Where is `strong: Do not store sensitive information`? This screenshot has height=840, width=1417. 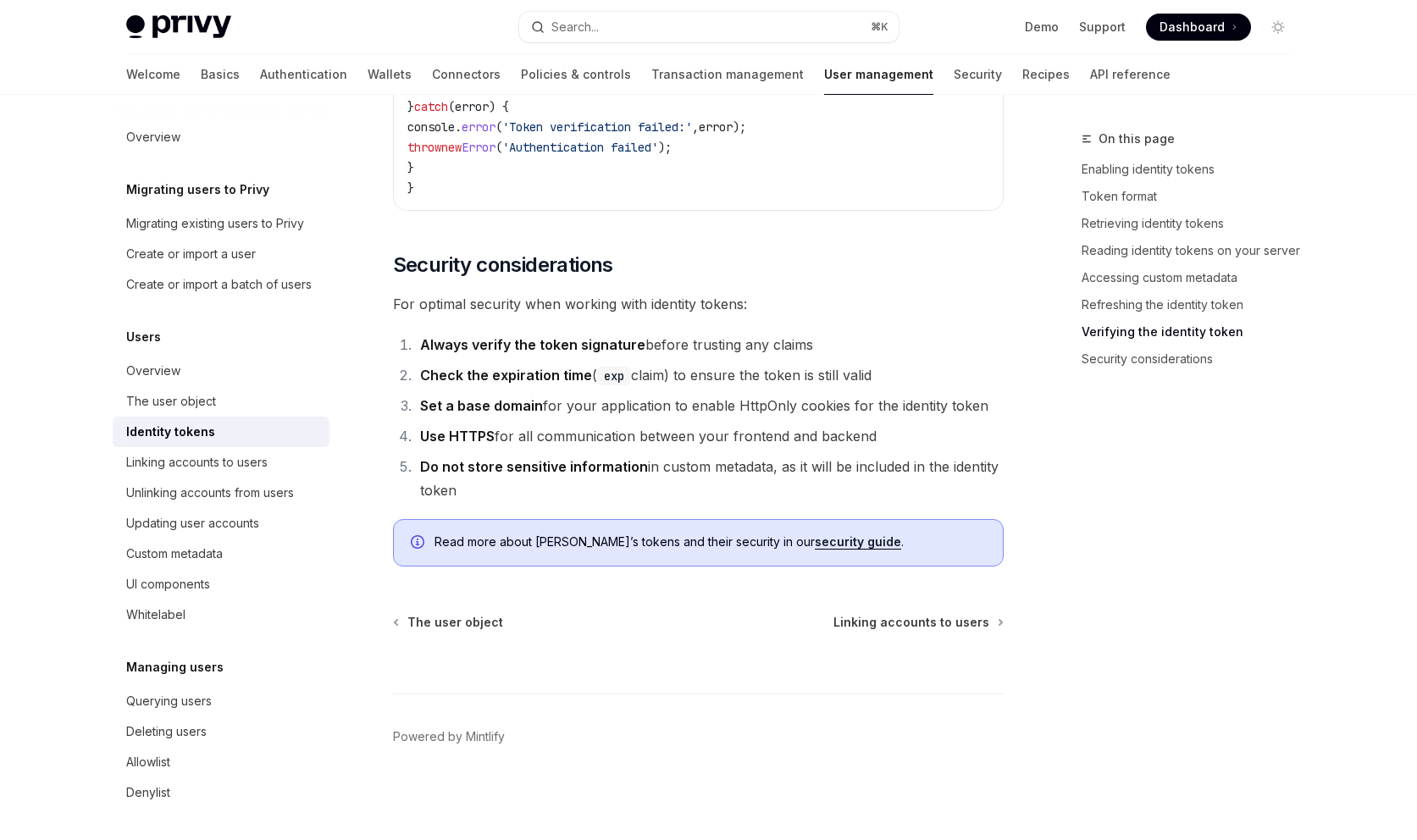
strong: Do not store sensitive information is located at coordinates (533, 467).